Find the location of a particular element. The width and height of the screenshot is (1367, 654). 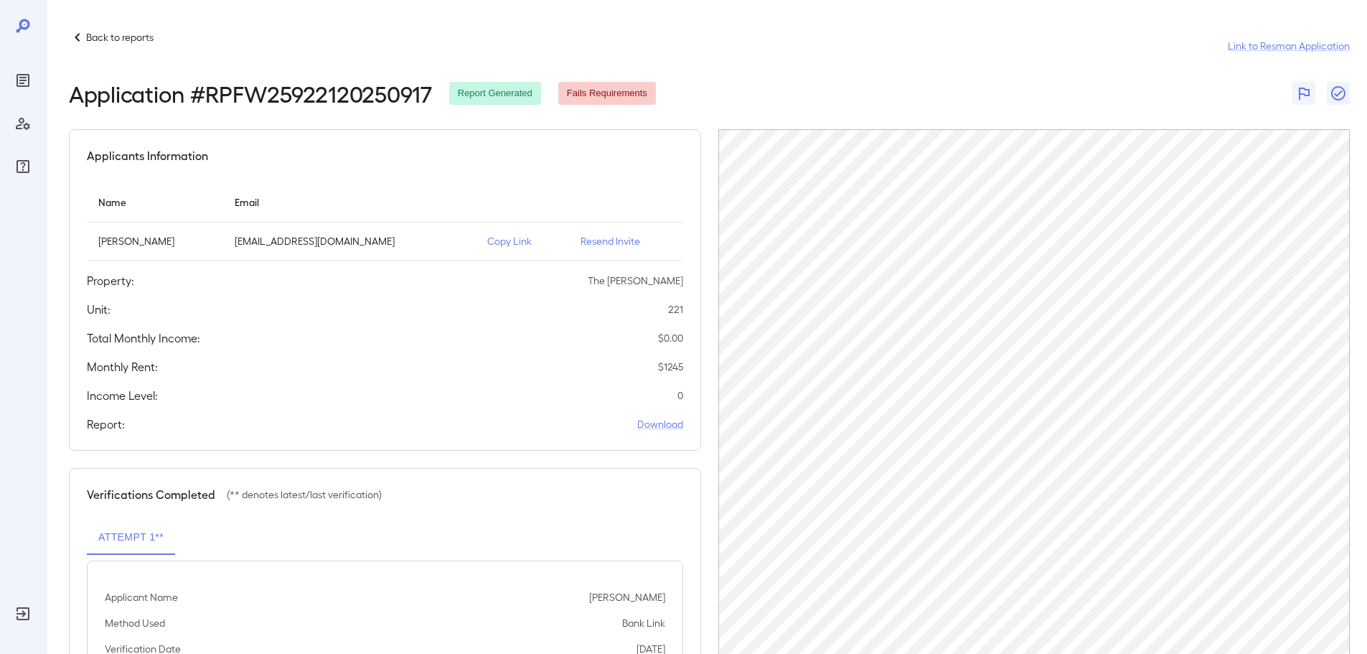

p: 0 is located at coordinates (680, 395).